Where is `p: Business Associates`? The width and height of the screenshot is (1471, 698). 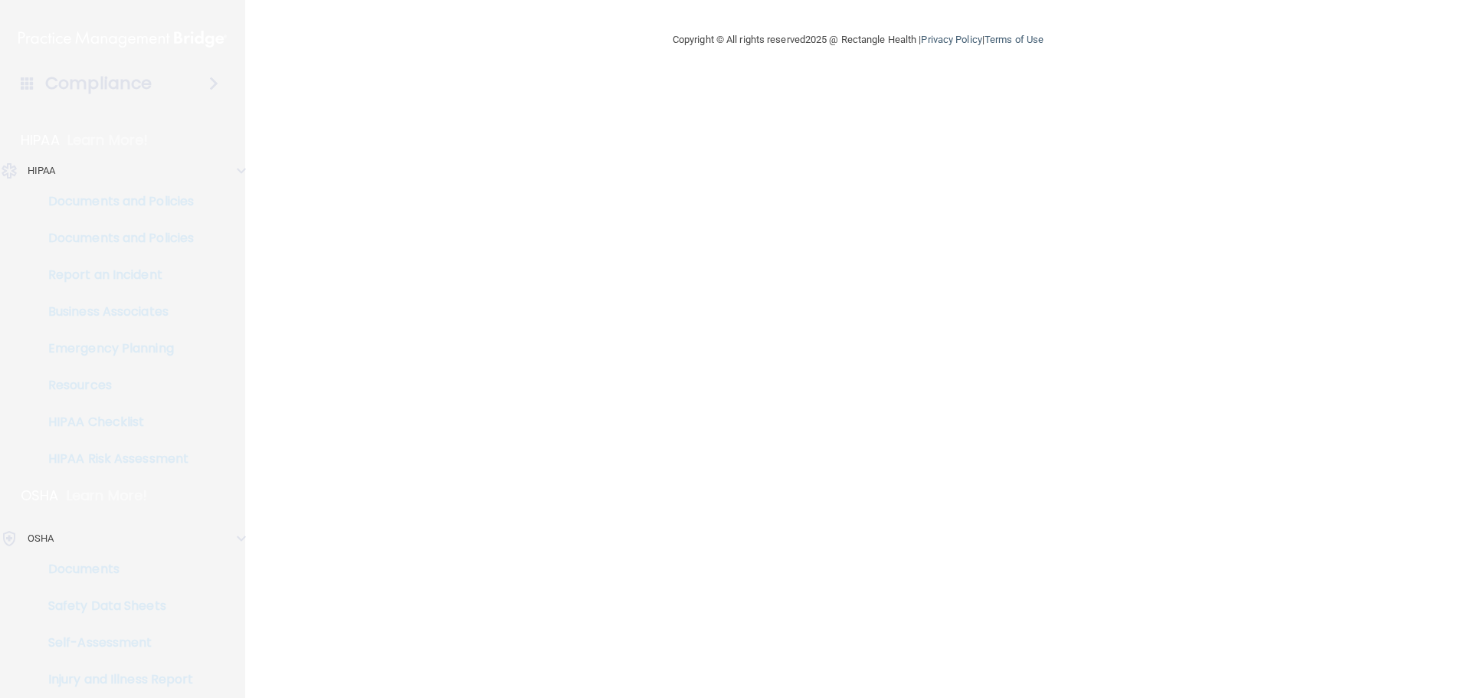 p: Business Associates is located at coordinates (114, 312).